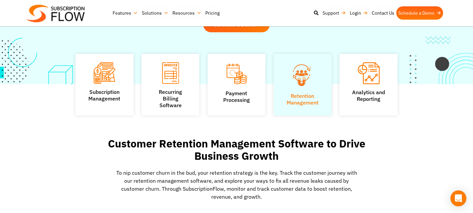  I want to click on div: Open Intercom Messenger, so click(459, 198).